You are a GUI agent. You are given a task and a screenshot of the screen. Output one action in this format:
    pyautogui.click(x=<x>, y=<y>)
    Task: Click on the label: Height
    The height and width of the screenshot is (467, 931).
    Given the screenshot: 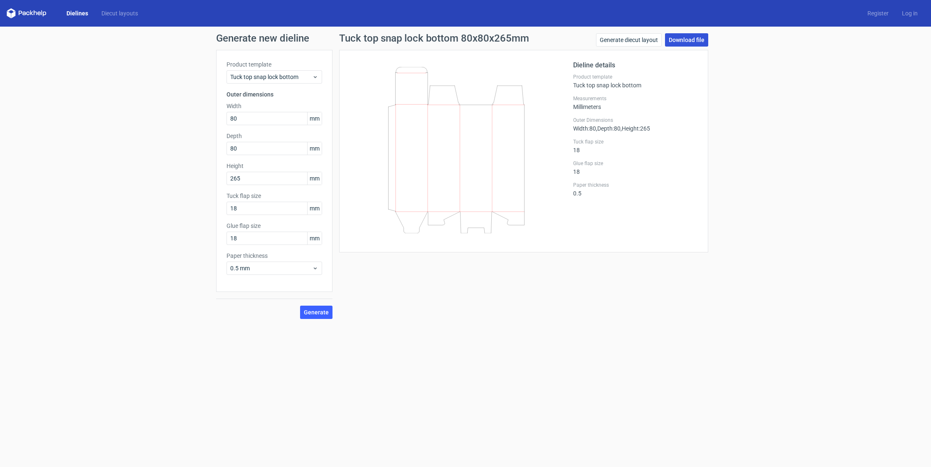 What is the action you would take?
    pyautogui.click(x=274, y=166)
    